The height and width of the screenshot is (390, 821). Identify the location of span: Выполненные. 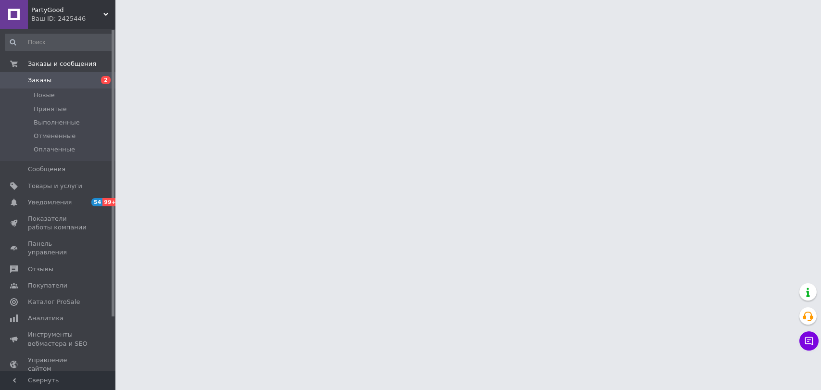
(57, 123).